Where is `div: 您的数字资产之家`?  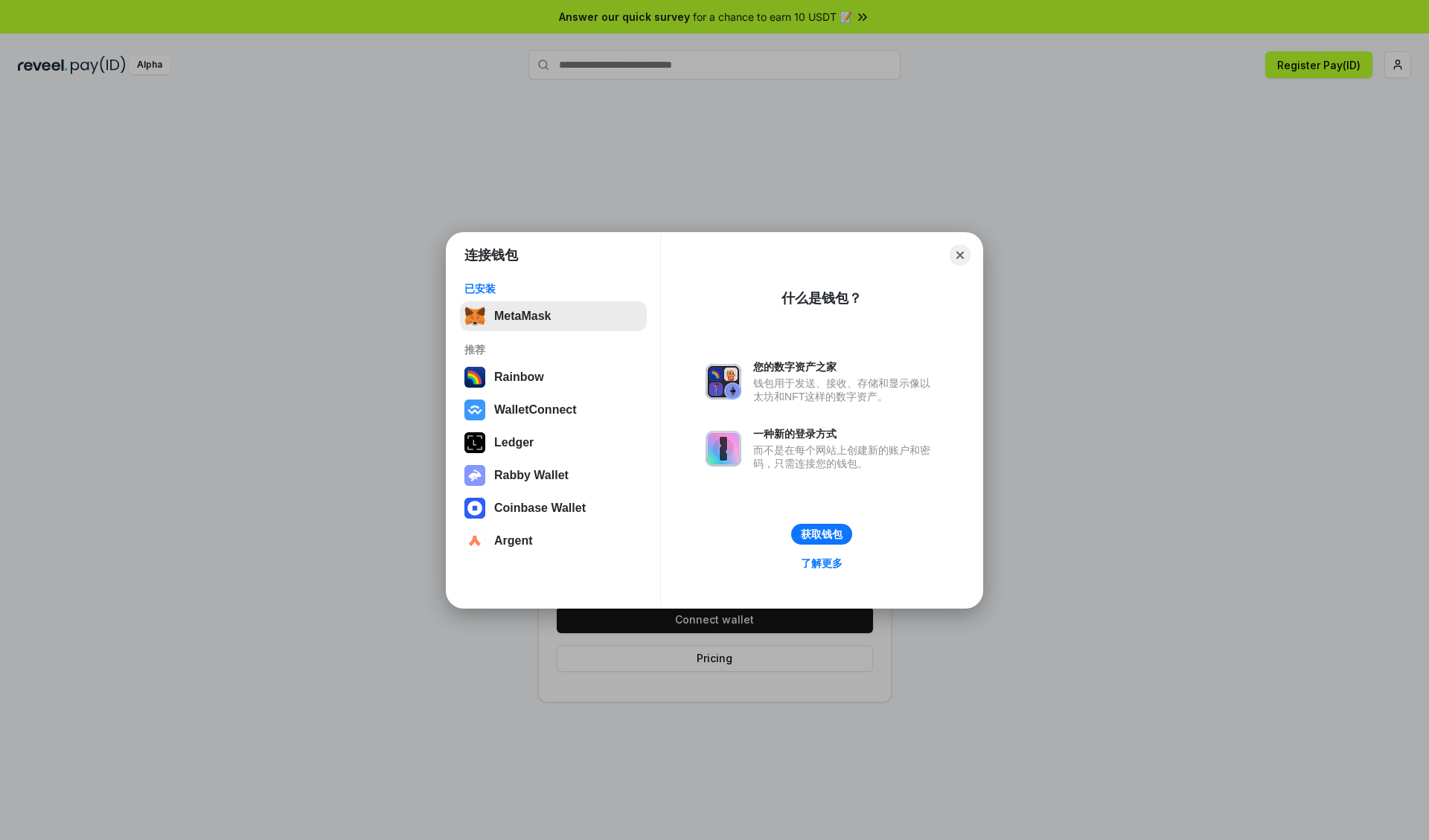 div: 您的数字资产之家 is located at coordinates (846, 367).